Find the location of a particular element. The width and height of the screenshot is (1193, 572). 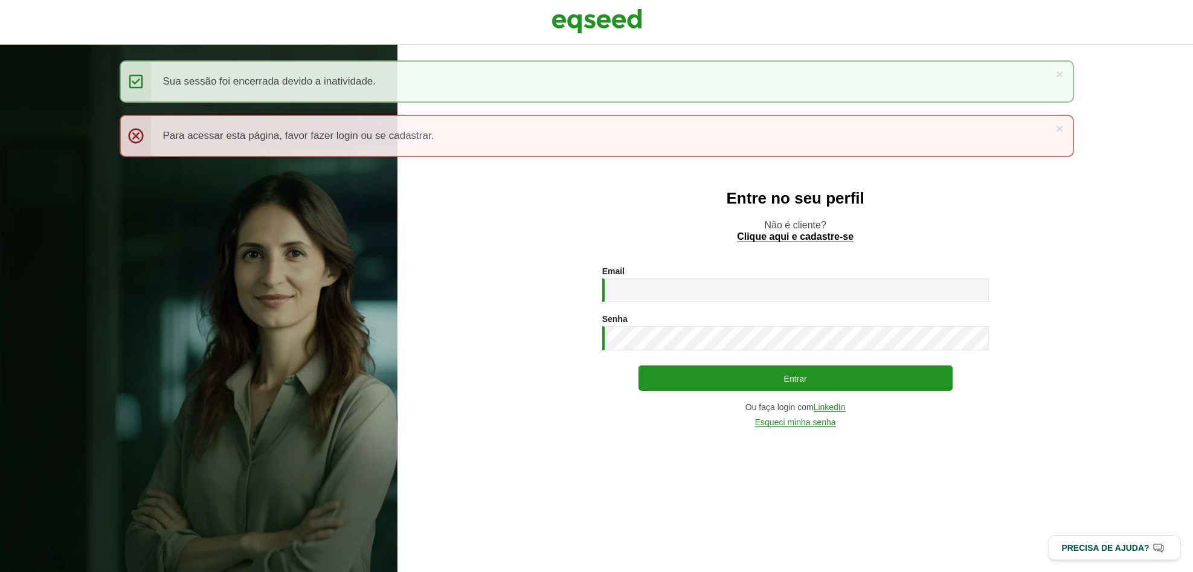

h2: Entre no seu perfil is located at coordinates (795, 198).